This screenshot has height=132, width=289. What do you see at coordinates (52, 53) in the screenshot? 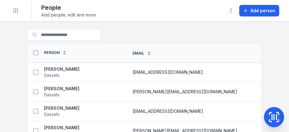
I see `span: Person` at bounding box center [52, 53].